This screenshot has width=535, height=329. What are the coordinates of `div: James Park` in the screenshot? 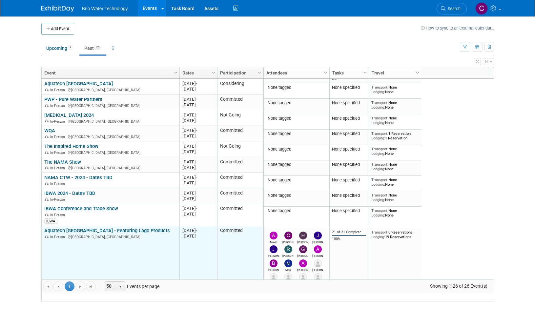 It's located at (273, 255).